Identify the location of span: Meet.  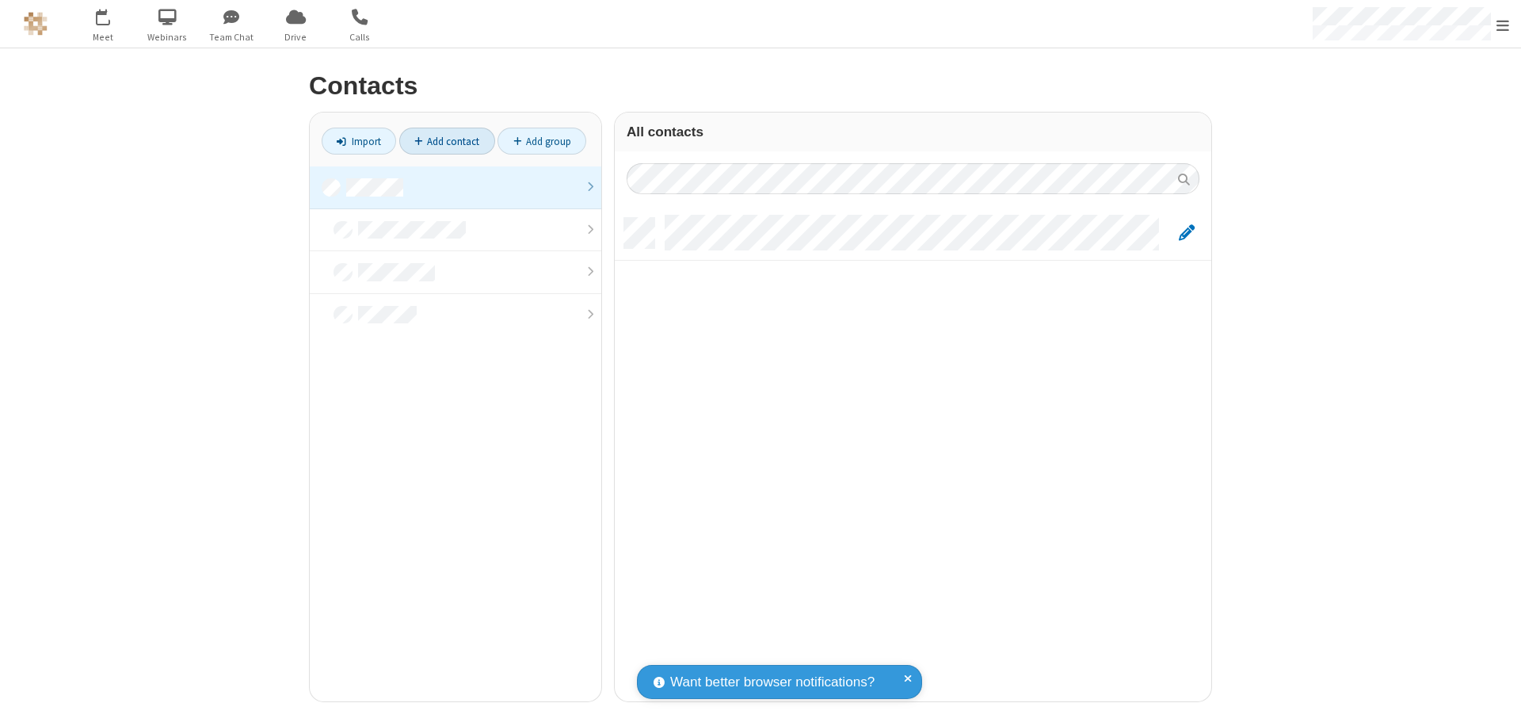
(103, 37).